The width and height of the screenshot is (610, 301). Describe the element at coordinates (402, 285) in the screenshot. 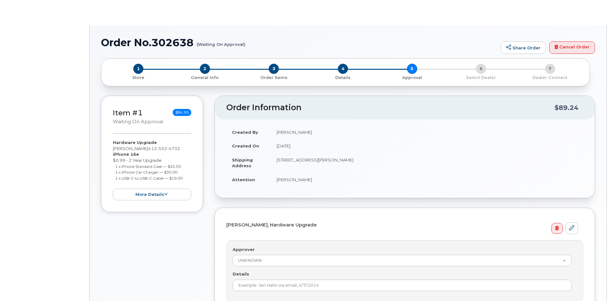

I see `input: Example: Jen Hahn via email, 4/7/2014` at that location.